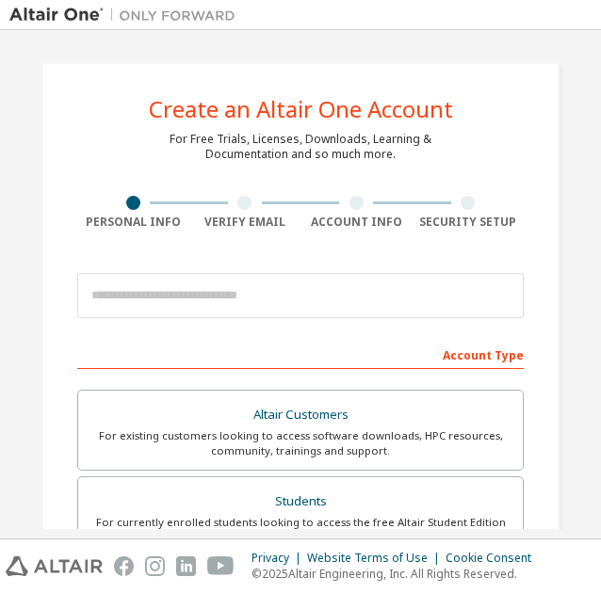  I want to click on div: Create an Altair One Account, so click(300, 109).